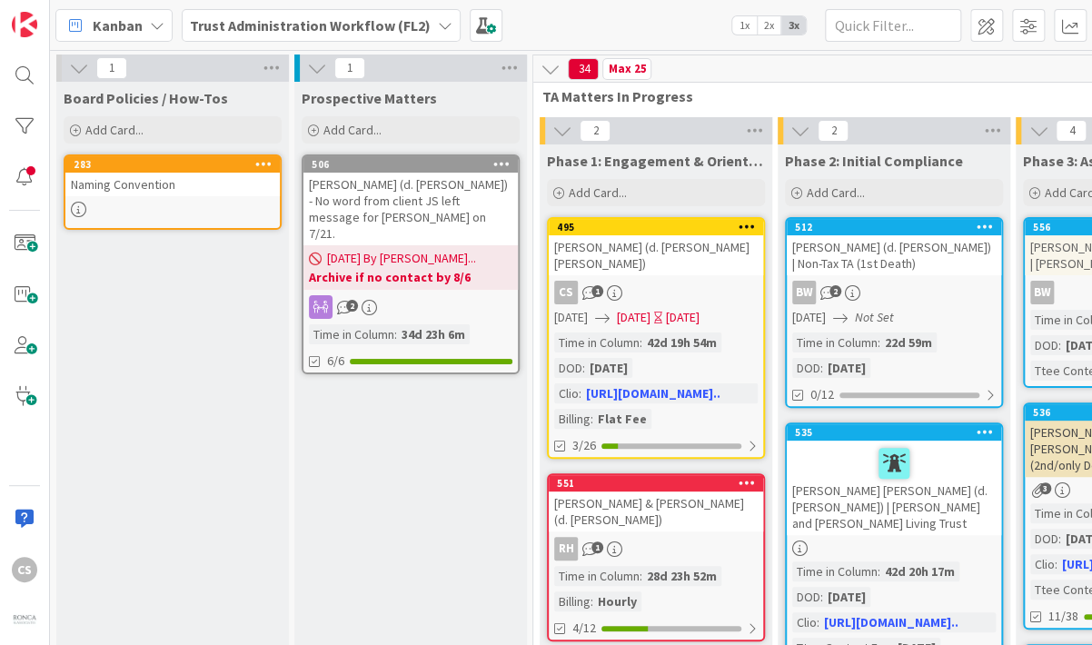 The image size is (1092, 645). What do you see at coordinates (874, 317) in the screenshot?
I see `i: Not Set` at bounding box center [874, 317].